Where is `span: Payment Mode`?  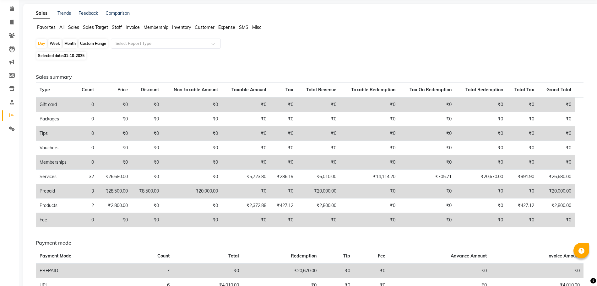
span: Payment Mode is located at coordinates (55, 256).